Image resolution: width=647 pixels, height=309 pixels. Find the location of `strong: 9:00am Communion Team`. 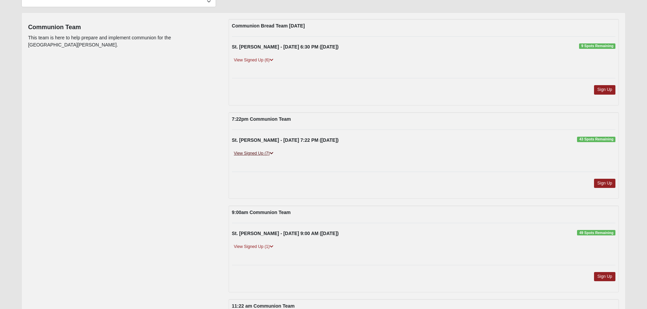

strong: 9:00am Communion Team is located at coordinates (261, 213).